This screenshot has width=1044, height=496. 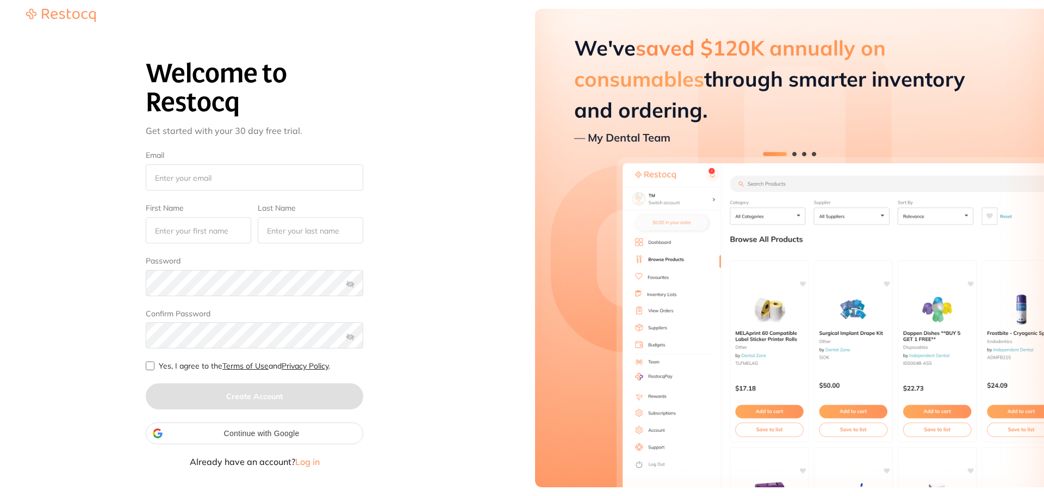 I want to click on a: Terms of Use, so click(x=245, y=366).